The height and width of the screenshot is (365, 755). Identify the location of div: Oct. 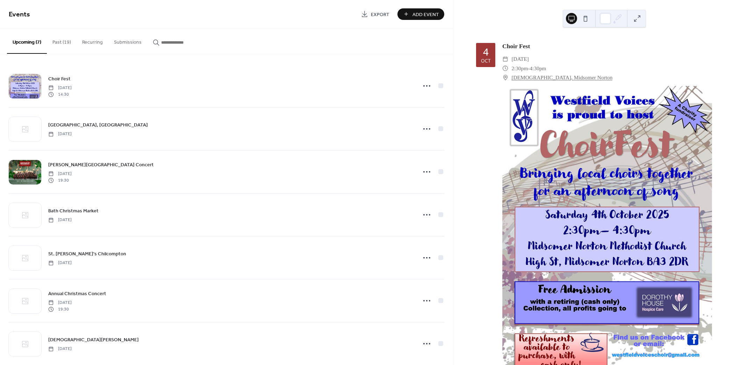
(486, 61).